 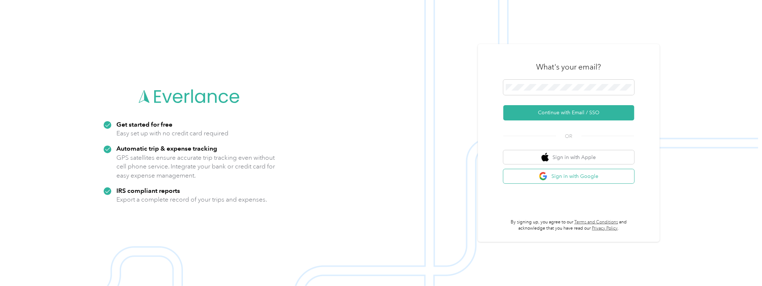 I want to click on p: Easy set up with no credit card required, so click(x=173, y=133).